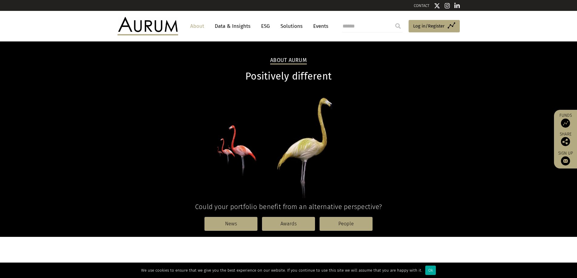 The width and height of the screenshot is (577, 278). I want to click on h4: Could your portfolio benefit from an alternative perspective?, so click(289, 207).